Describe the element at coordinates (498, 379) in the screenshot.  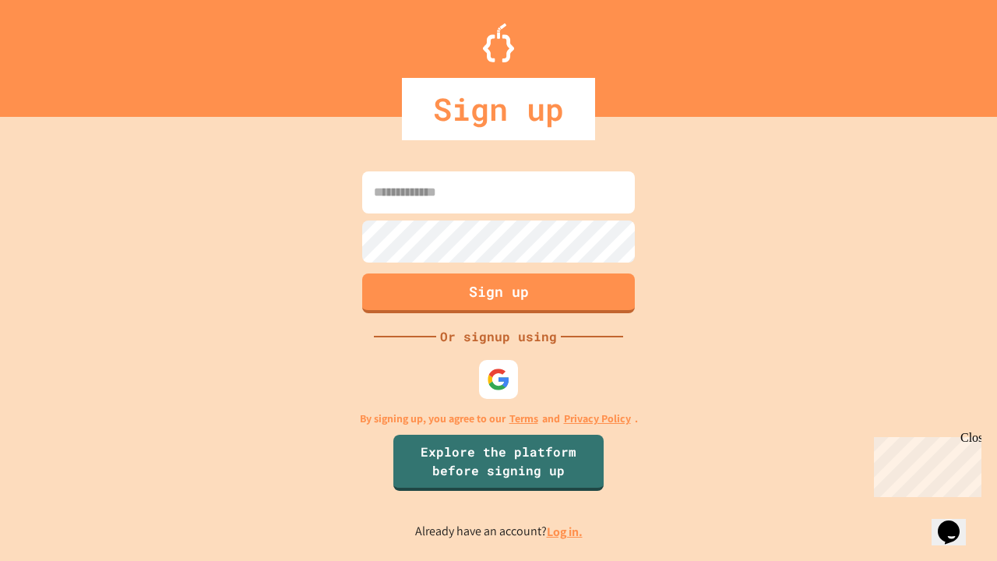
I see `img: google-icon.svg` at that location.